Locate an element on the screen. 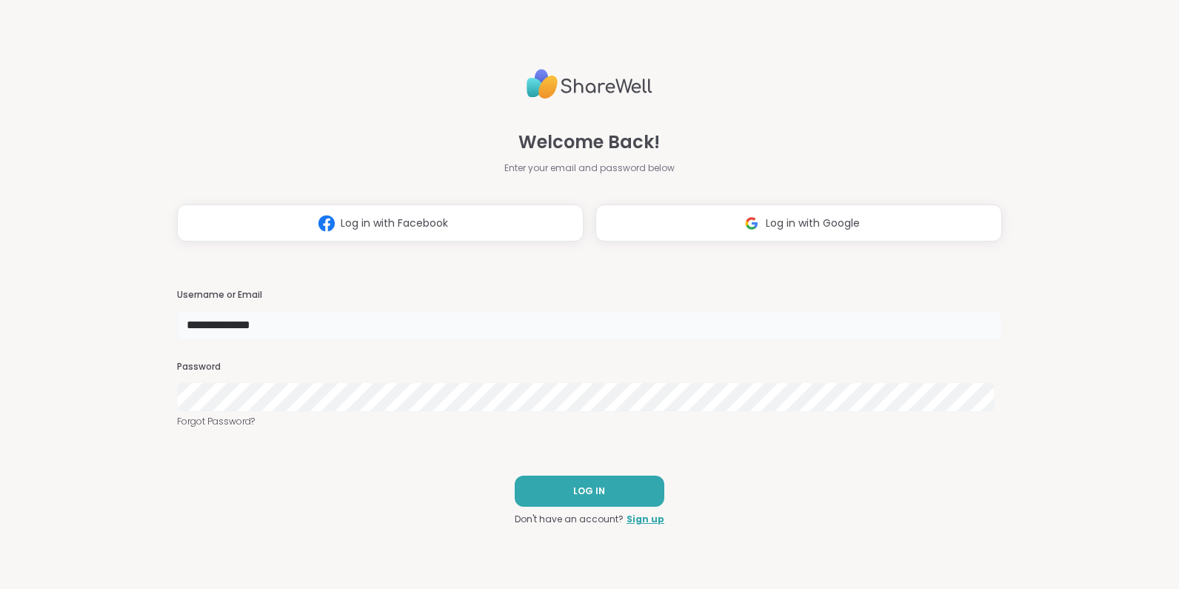 This screenshot has width=1179, height=589. span: LOG IN is located at coordinates (589, 491).